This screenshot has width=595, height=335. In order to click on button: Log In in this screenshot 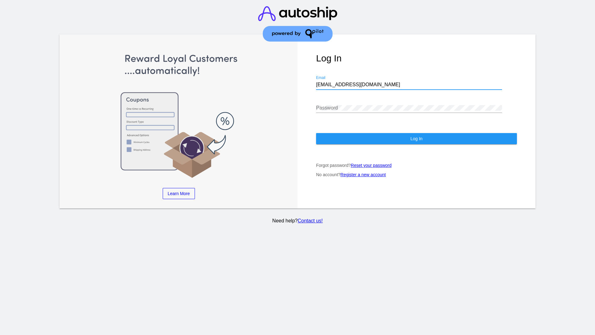, I will do `click(417, 139)`.